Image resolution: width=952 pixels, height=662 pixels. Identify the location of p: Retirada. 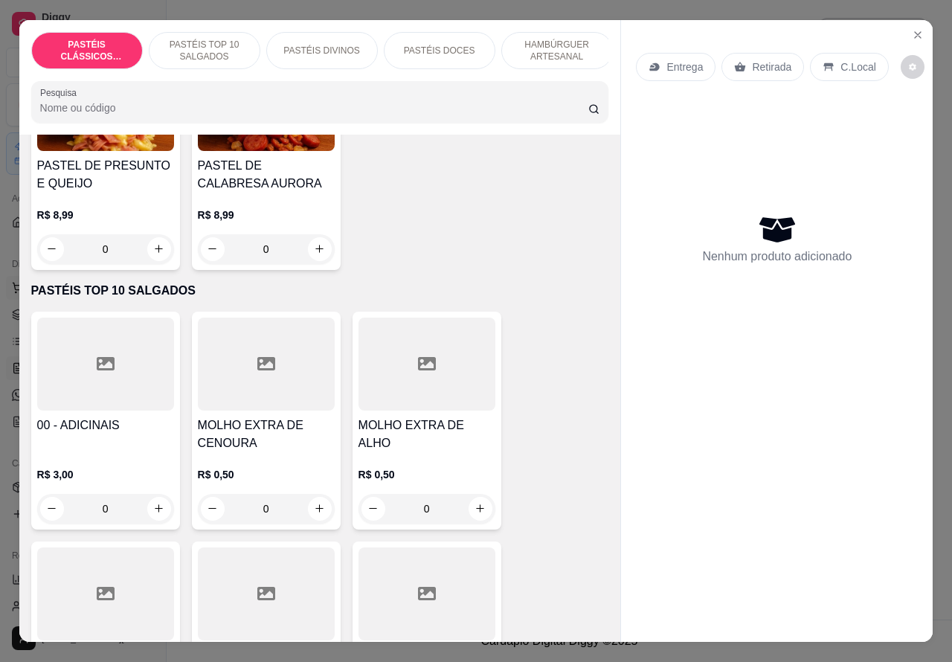
(771, 67).